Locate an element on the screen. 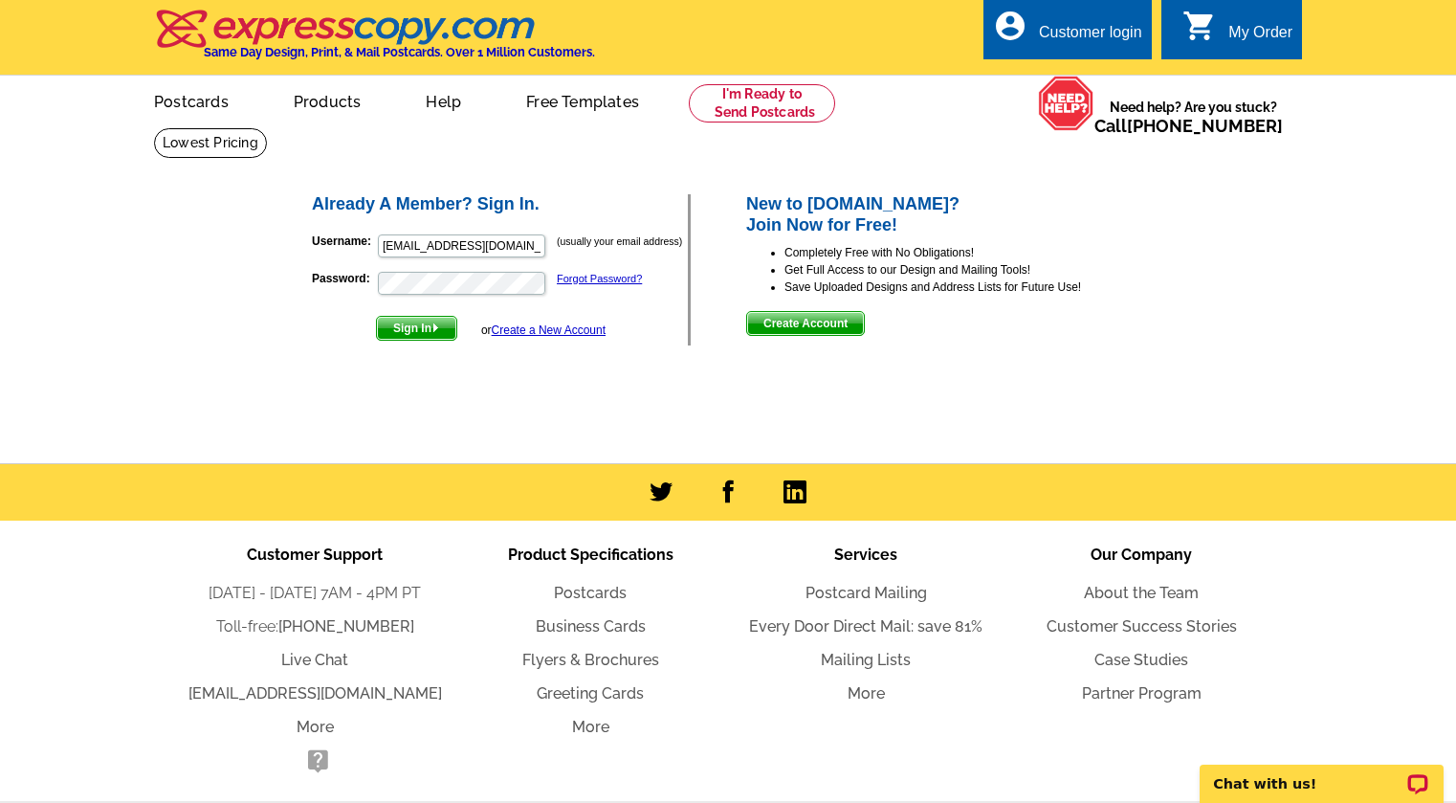  h4: Same Day Design, Print, & Mail Postcards. Over 1 Million Customers. is located at coordinates (399, 52).